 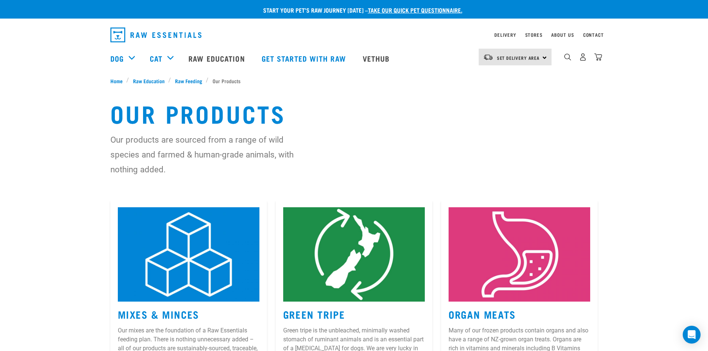 What do you see at coordinates (149, 81) in the screenshot?
I see `span: Raw Education` at bounding box center [149, 81].